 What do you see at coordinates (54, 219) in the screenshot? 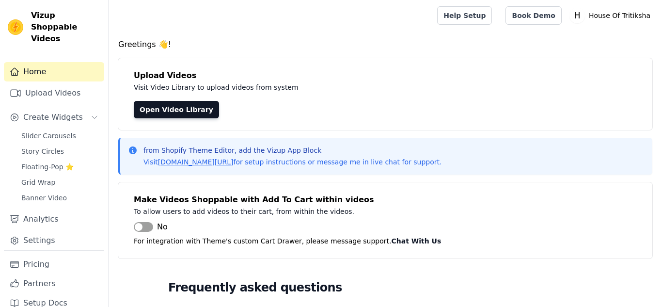
I see `a: Analytics` at bounding box center [54, 219].